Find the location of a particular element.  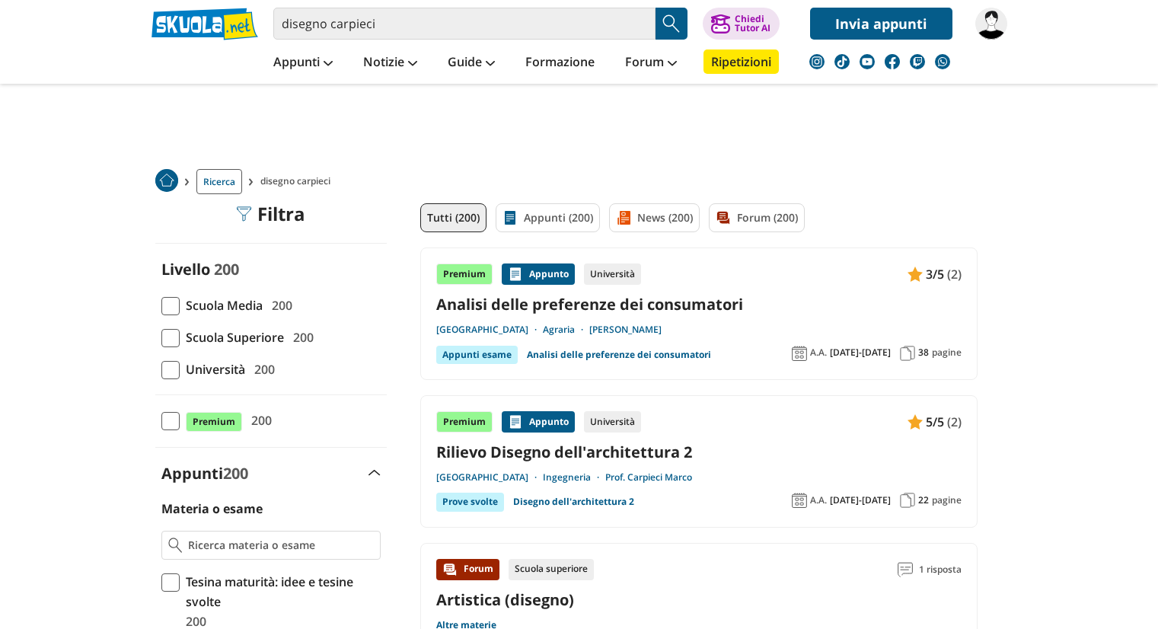

a: Home is located at coordinates (167, 181).